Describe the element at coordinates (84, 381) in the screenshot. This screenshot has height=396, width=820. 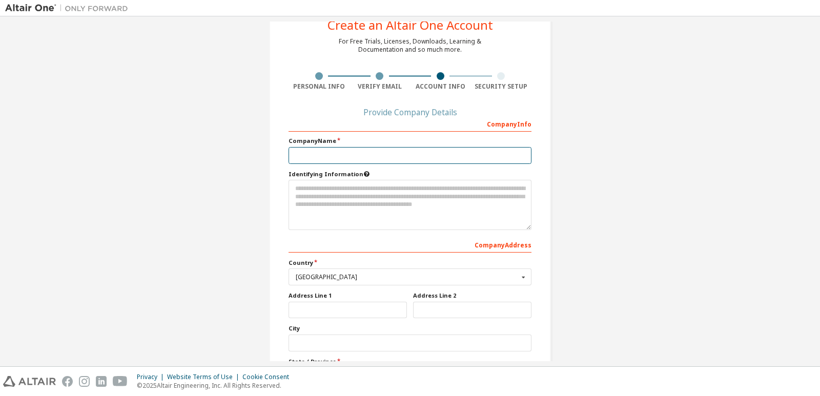
I see `img: instagram.svg` at that location.